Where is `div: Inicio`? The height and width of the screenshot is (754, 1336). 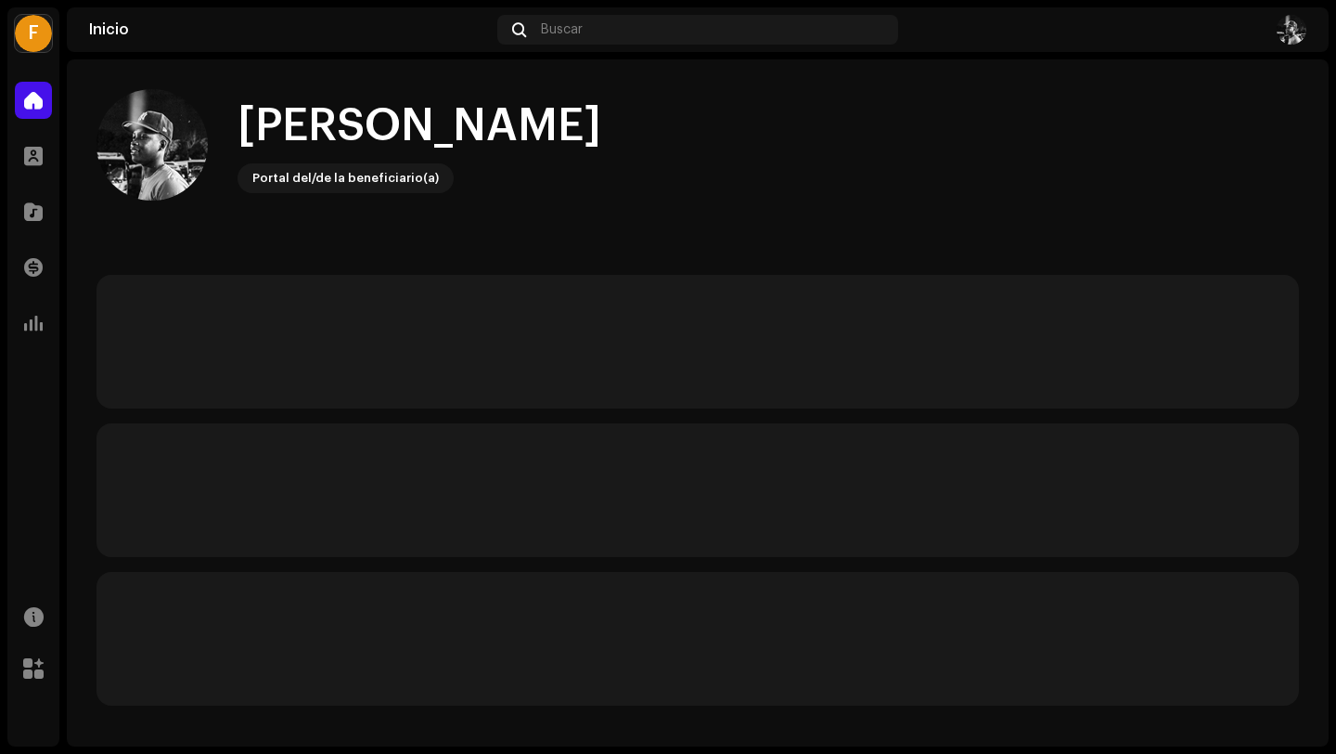 div: Inicio is located at coordinates (290, 30).